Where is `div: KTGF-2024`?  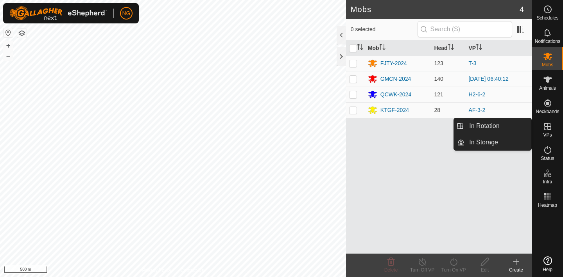 div: KTGF-2024 is located at coordinates (394, 110).